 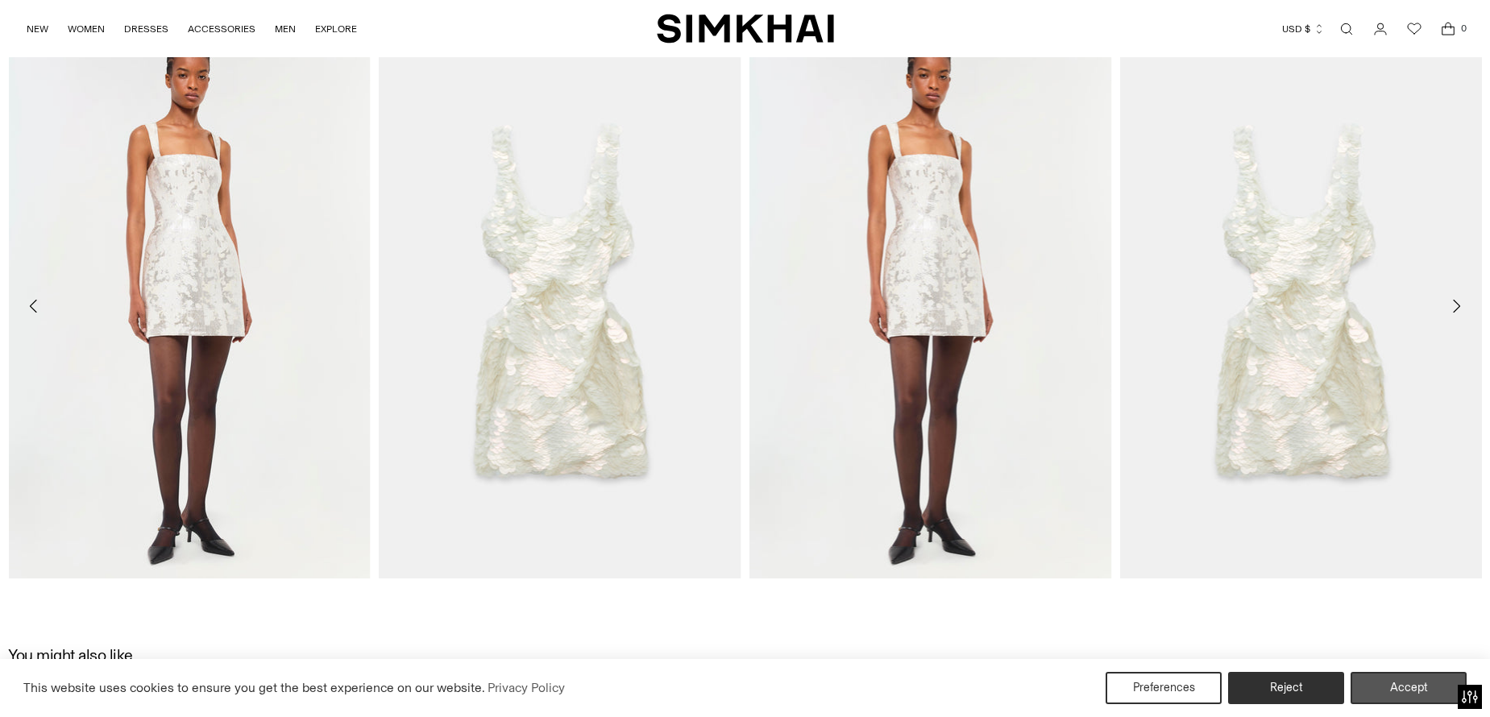 What do you see at coordinates (1414, 29) in the screenshot?
I see `a: Wishlist` at bounding box center [1414, 29].